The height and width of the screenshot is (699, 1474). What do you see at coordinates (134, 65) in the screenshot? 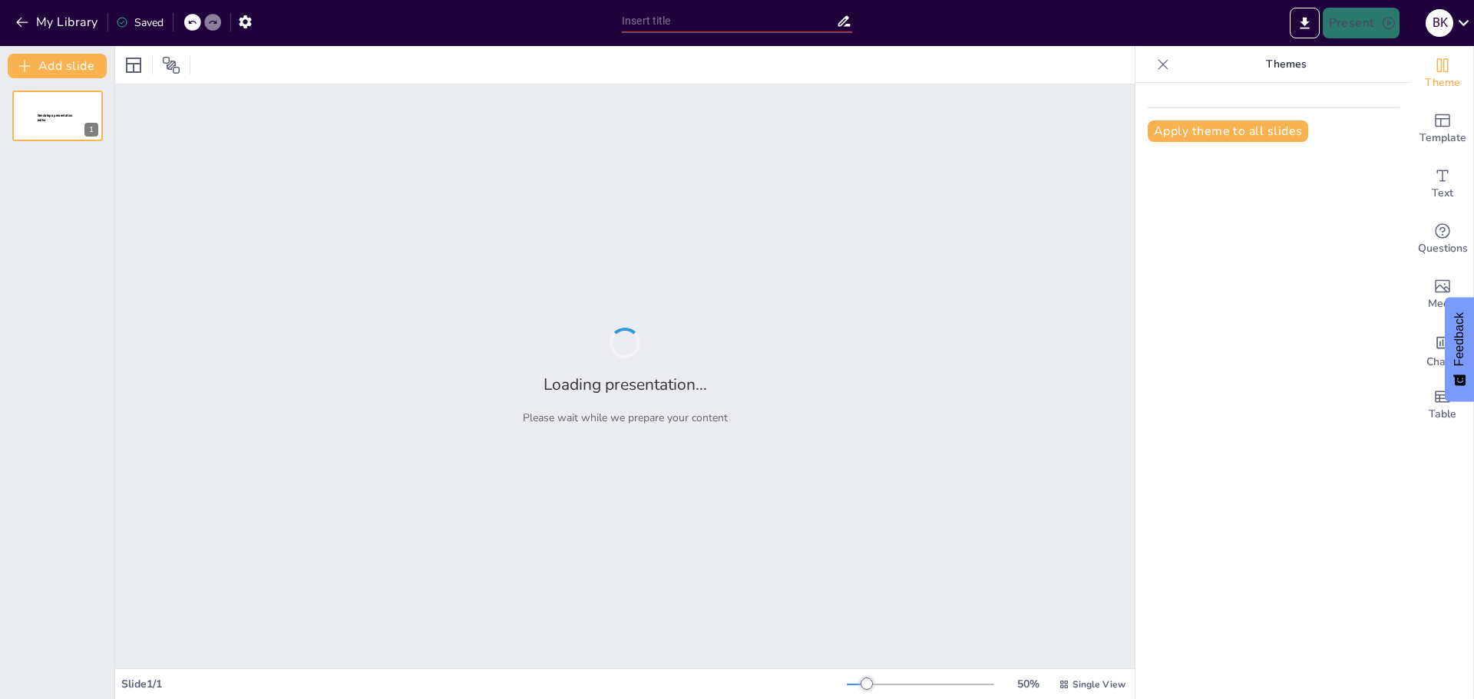
I see `div: Layout` at bounding box center [134, 65].